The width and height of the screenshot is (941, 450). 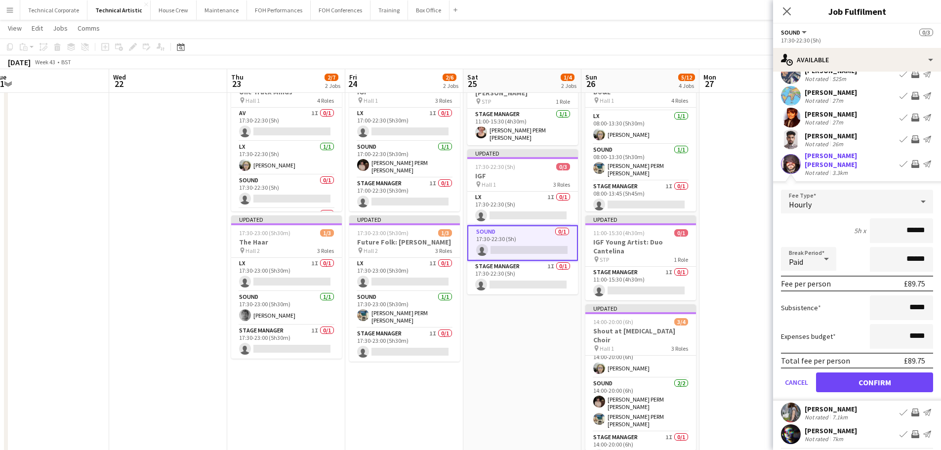 What do you see at coordinates (796, 262) in the screenshot?
I see `span: Paid` at bounding box center [796, 262].